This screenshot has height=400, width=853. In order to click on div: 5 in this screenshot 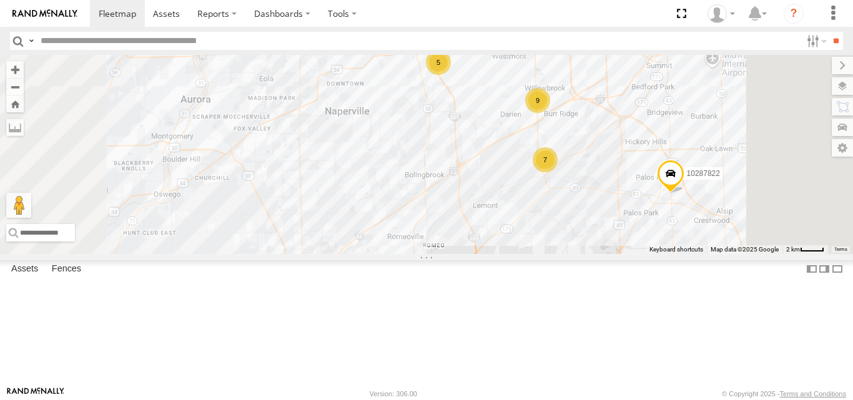, I will do `click(439, 62)`.